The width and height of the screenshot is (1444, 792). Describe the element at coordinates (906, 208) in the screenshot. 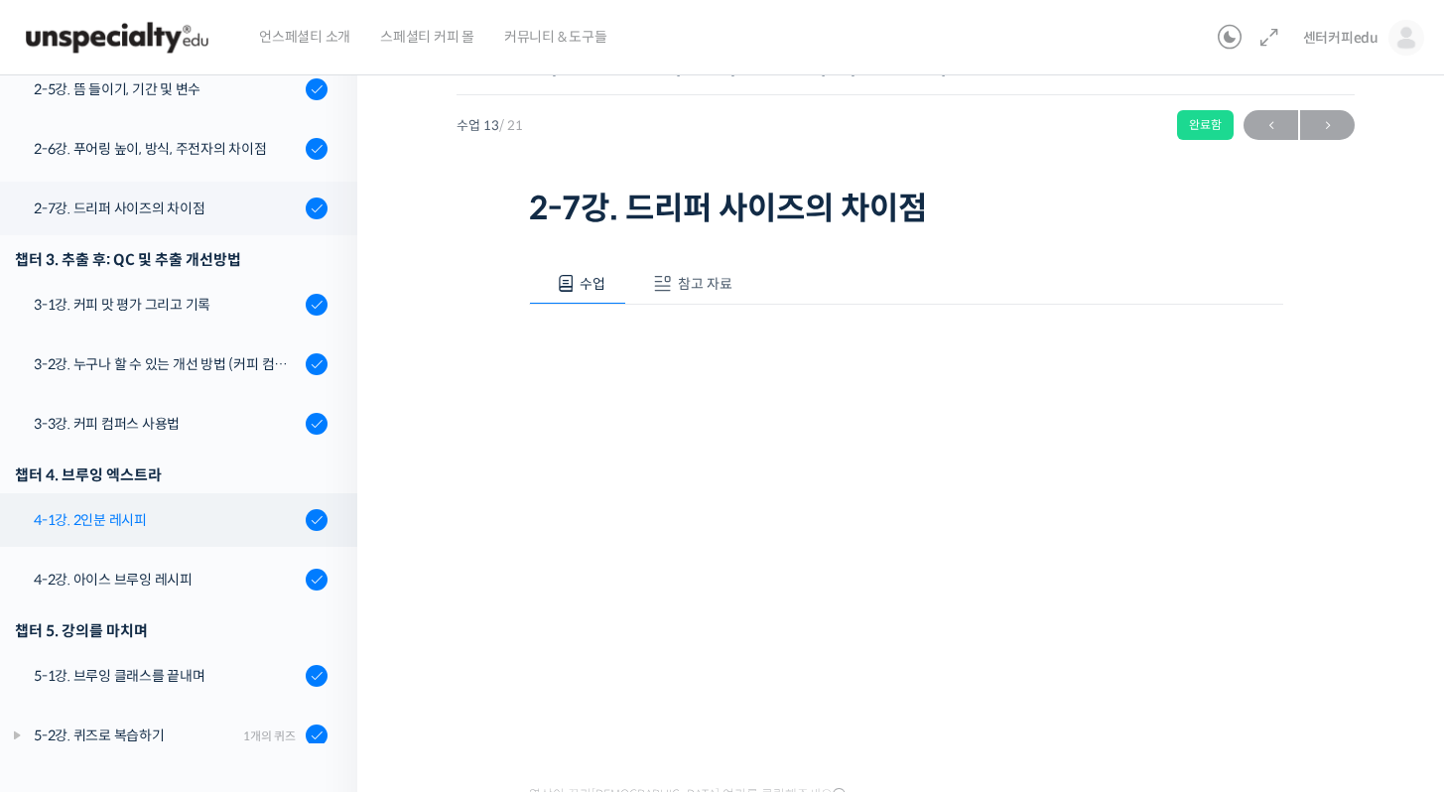

I see `h1: 2-7강. 드리퍼 사이즈의 차이점` at that location.